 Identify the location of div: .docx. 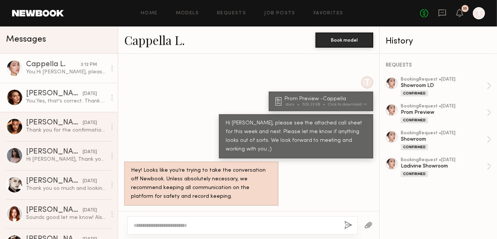
(293, 104).